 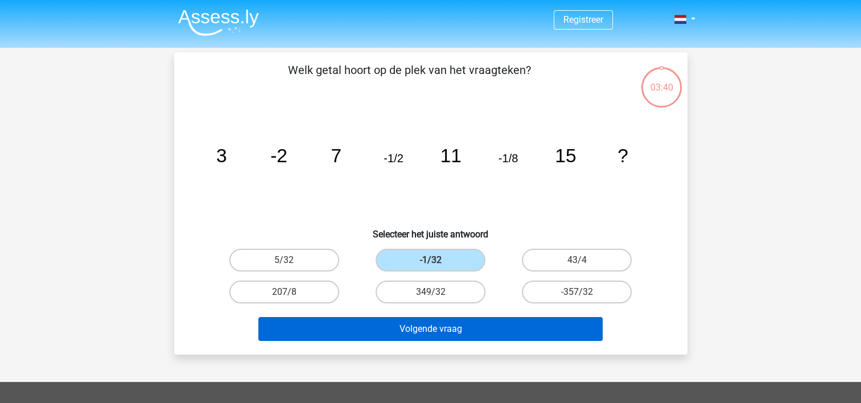 I want to click on button: Volgende vraag, so click(x=430, y=329).